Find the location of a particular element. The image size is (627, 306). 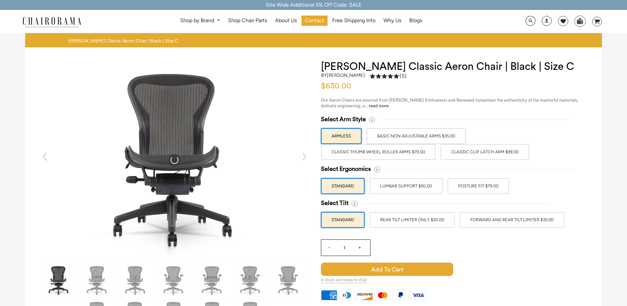

a: Contact is located at coordinates (315, 21).